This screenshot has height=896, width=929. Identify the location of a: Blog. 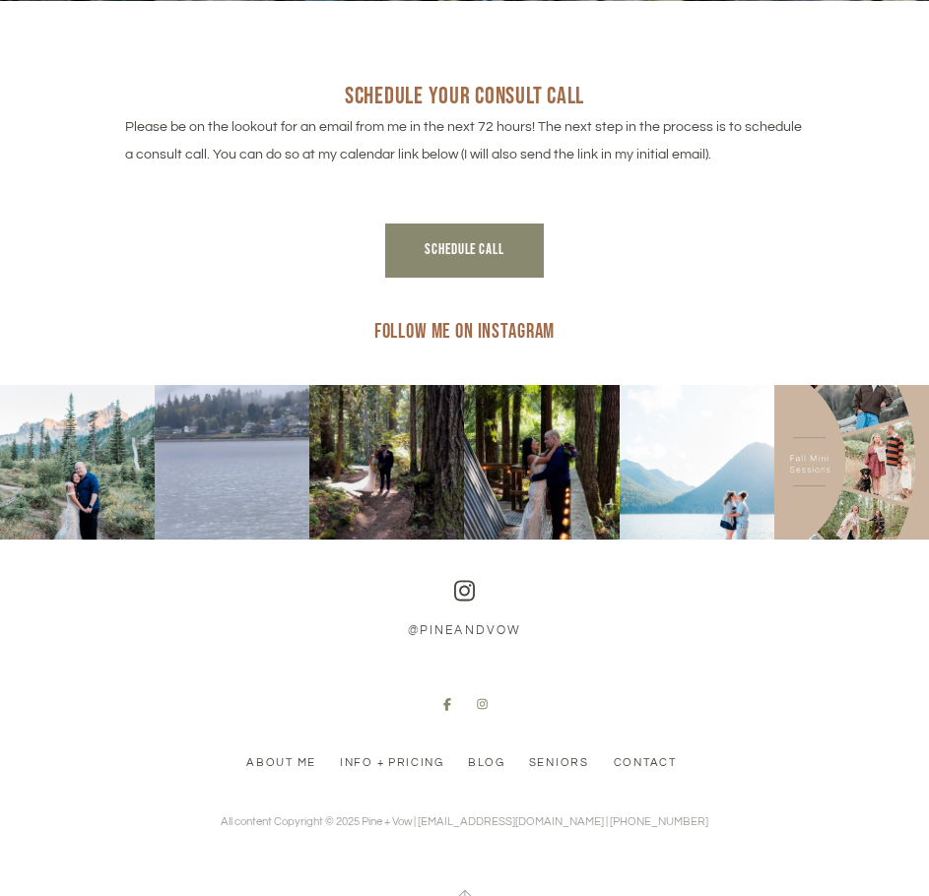
(487, 763).